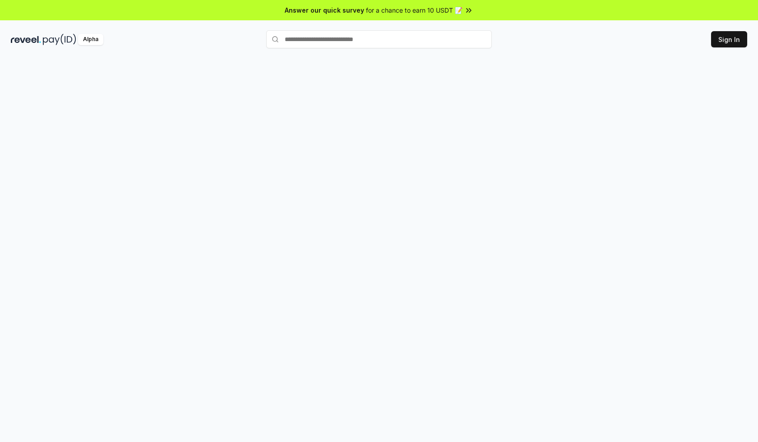 The image size is (758, 442). Describe the element at coordinates (91, 39) in the screenshot. I see `div: Alpha` at that location.